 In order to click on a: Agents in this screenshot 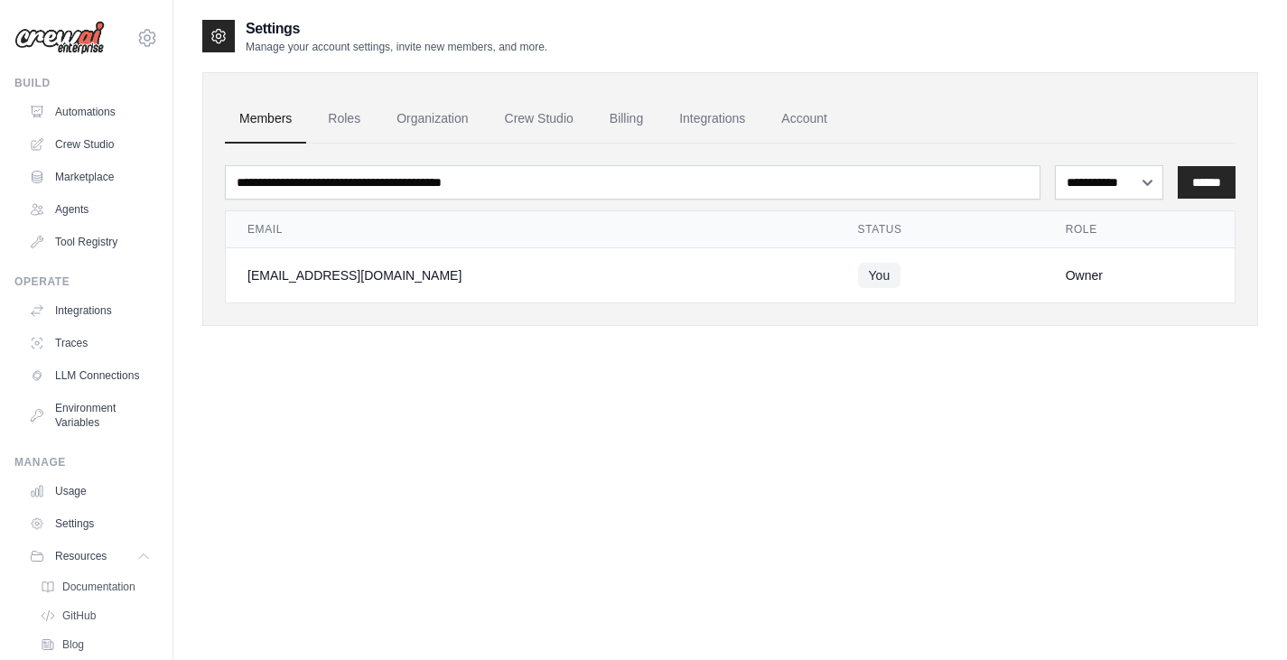, I will do `click(89, 210)`.